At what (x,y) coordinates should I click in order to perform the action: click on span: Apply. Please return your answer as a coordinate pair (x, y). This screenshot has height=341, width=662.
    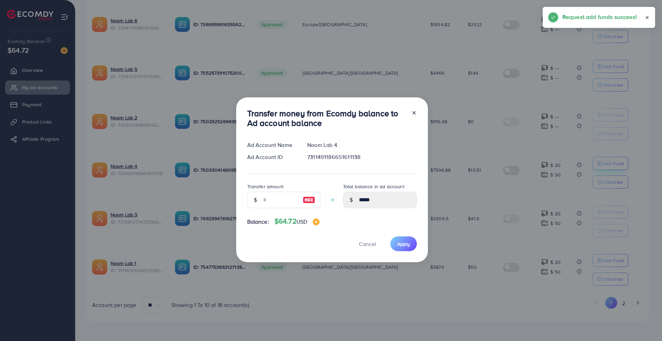
    Looking at the image, I should click on (403, 244).